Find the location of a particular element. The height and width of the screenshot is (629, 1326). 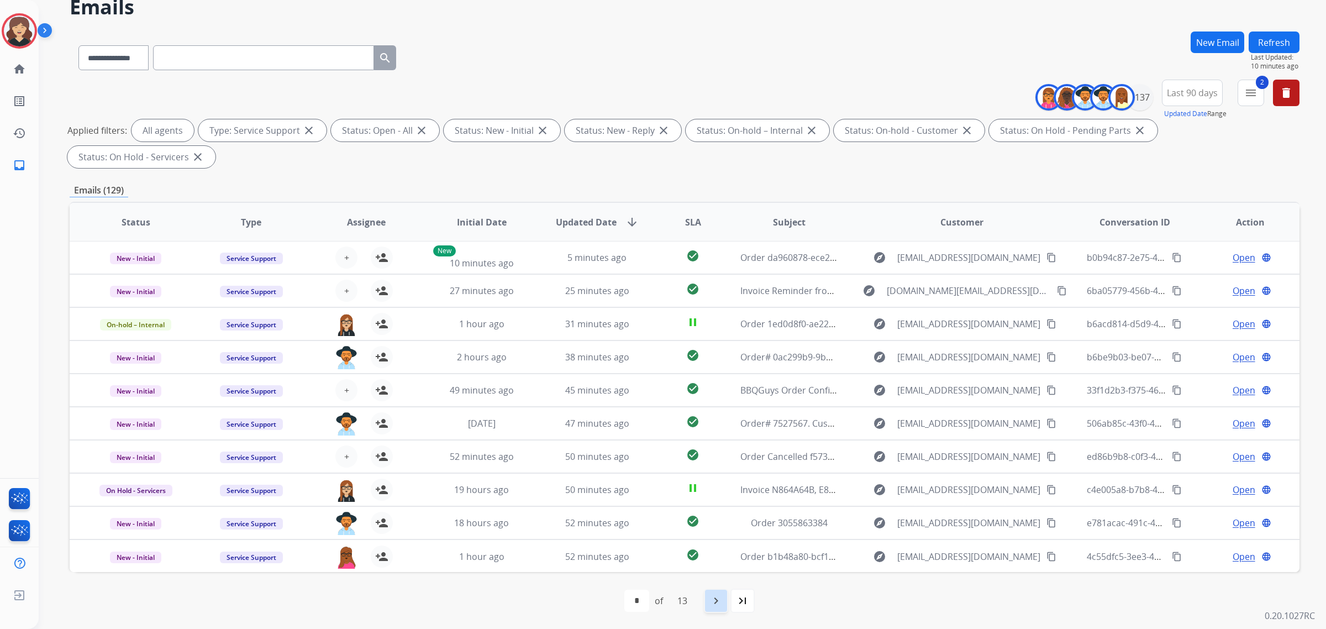

div: Status: On Hold - Servicers is located at coordinates (141, 157).